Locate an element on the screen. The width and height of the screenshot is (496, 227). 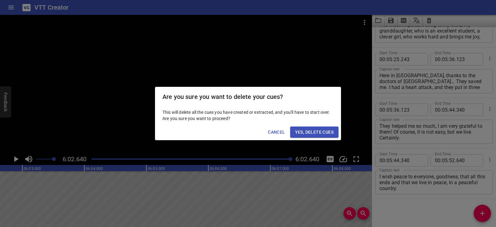
div: This will delete all the cues you have created or extracted, and you'll have to start over. Are y... is located at coordinates (248, 115).